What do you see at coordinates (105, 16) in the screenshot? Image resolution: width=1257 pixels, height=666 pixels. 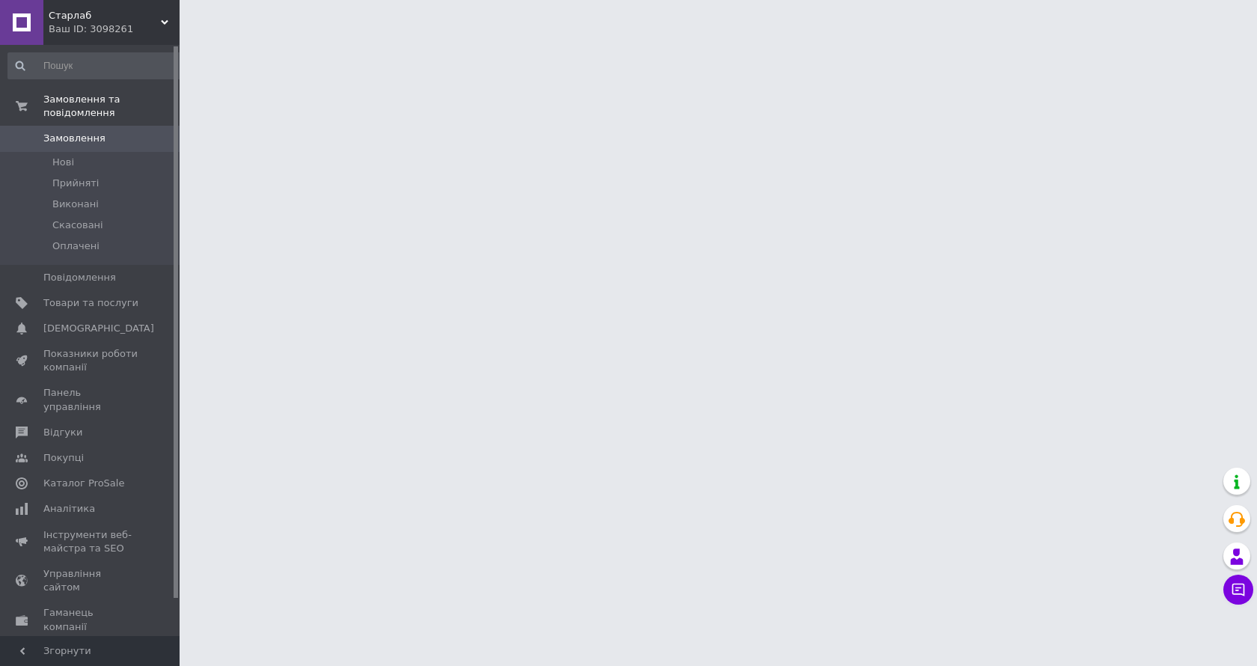 I see `span: Старлаб` at bounding box center [105, 16].